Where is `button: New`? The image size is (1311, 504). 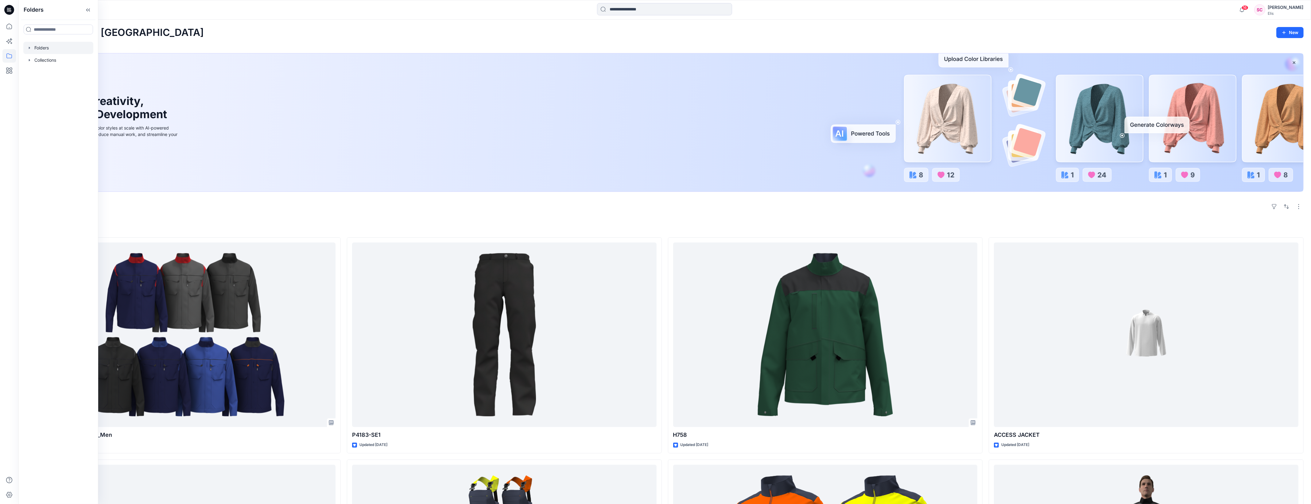 button: New is located at coordinates (1289, 33).